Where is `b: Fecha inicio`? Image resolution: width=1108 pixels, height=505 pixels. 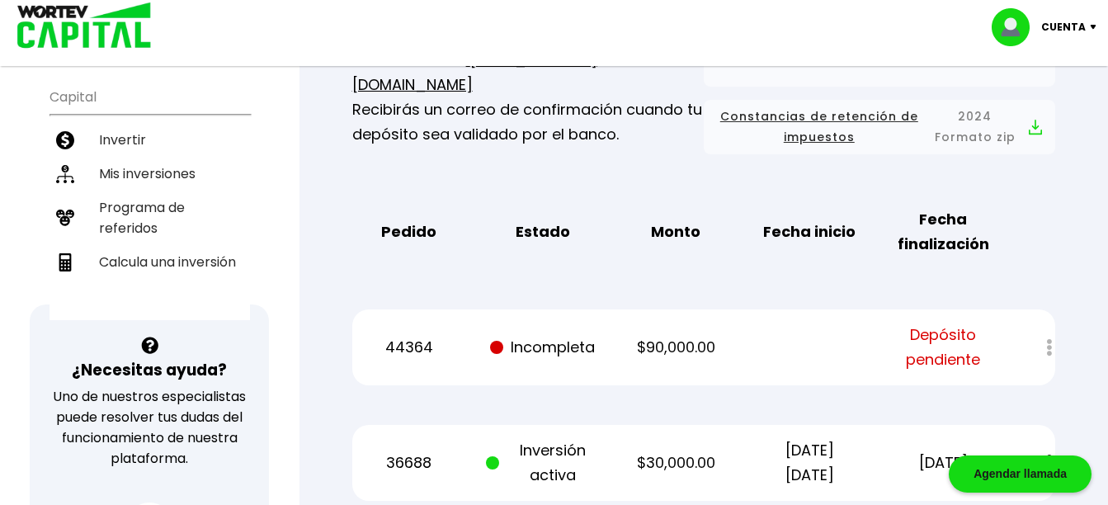
b: Fecha inicio is located at coordinates (810, 232).